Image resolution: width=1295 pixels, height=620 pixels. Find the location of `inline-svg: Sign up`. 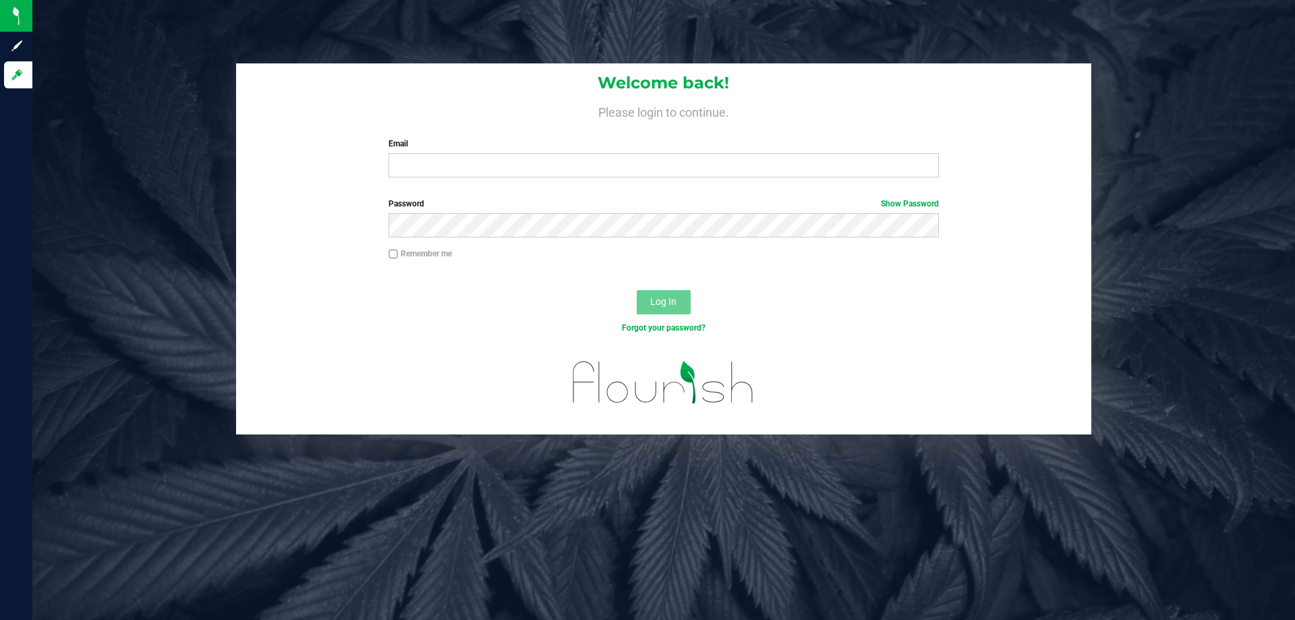

inline-svg: Sign up is located at coordinates (17, 46).